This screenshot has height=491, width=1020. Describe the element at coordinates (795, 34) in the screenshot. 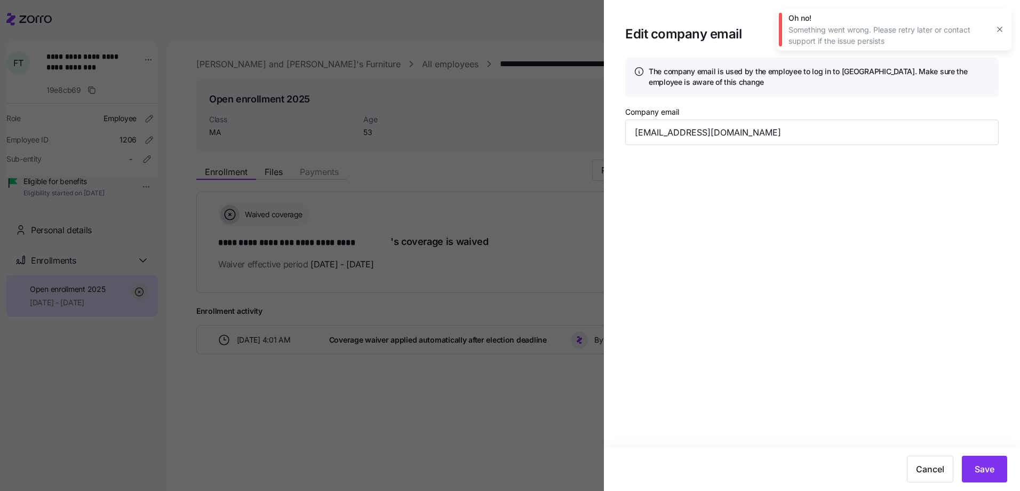

I see `h1: Edit company email` at that location.